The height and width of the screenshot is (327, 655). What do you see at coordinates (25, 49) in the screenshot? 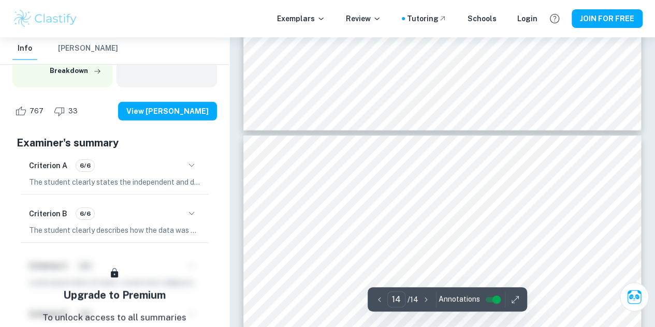
I see `button: Info` at bounding box center [25, 49].